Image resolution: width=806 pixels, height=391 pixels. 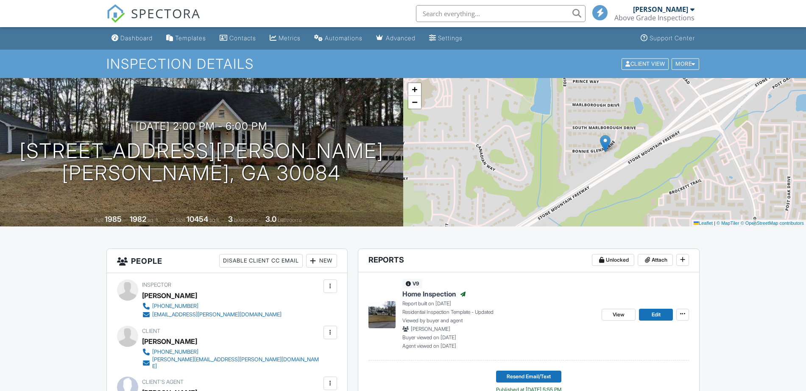 What do you see at coordinates (153, 219) in the screenshot?
I see `span: sq. ft.` at bounding box center [153, 219].